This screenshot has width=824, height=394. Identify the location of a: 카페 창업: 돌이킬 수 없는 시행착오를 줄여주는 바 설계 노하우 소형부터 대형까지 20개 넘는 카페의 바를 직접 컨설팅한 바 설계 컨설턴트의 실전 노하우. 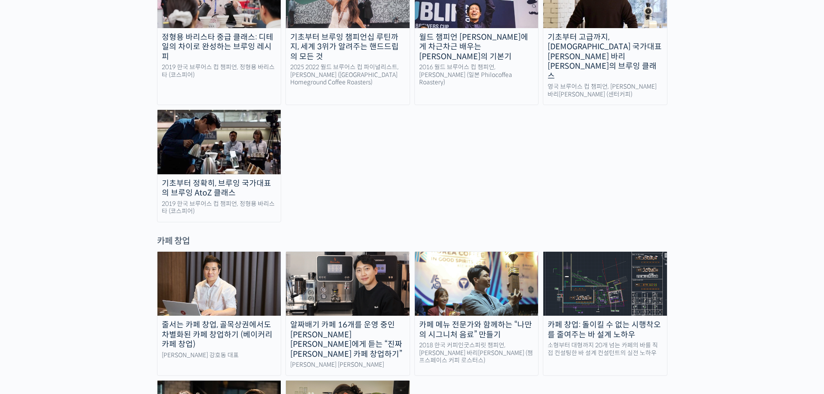
(605, 313).